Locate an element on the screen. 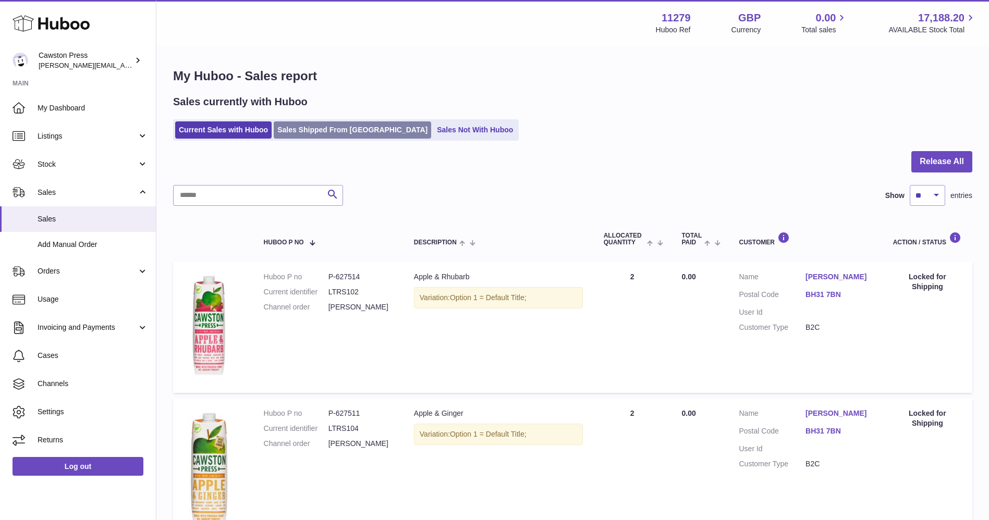 The width and height of the screenshot is (989, 520). img: 112791728631705.JPG is located at coordinates (210, 326).